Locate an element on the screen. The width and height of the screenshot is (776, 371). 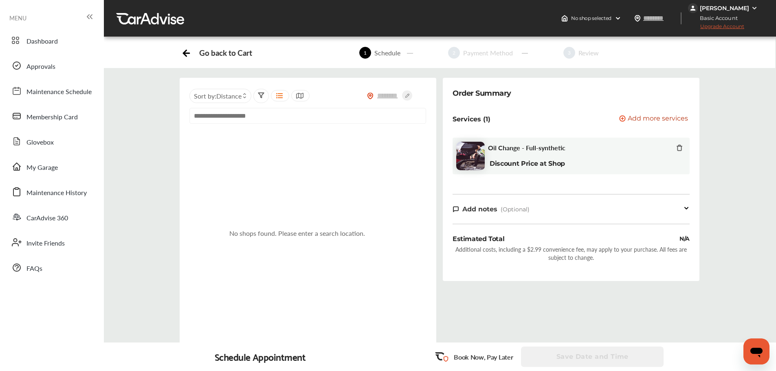
div: Go back to Cart is located at coordinates (225, 53).